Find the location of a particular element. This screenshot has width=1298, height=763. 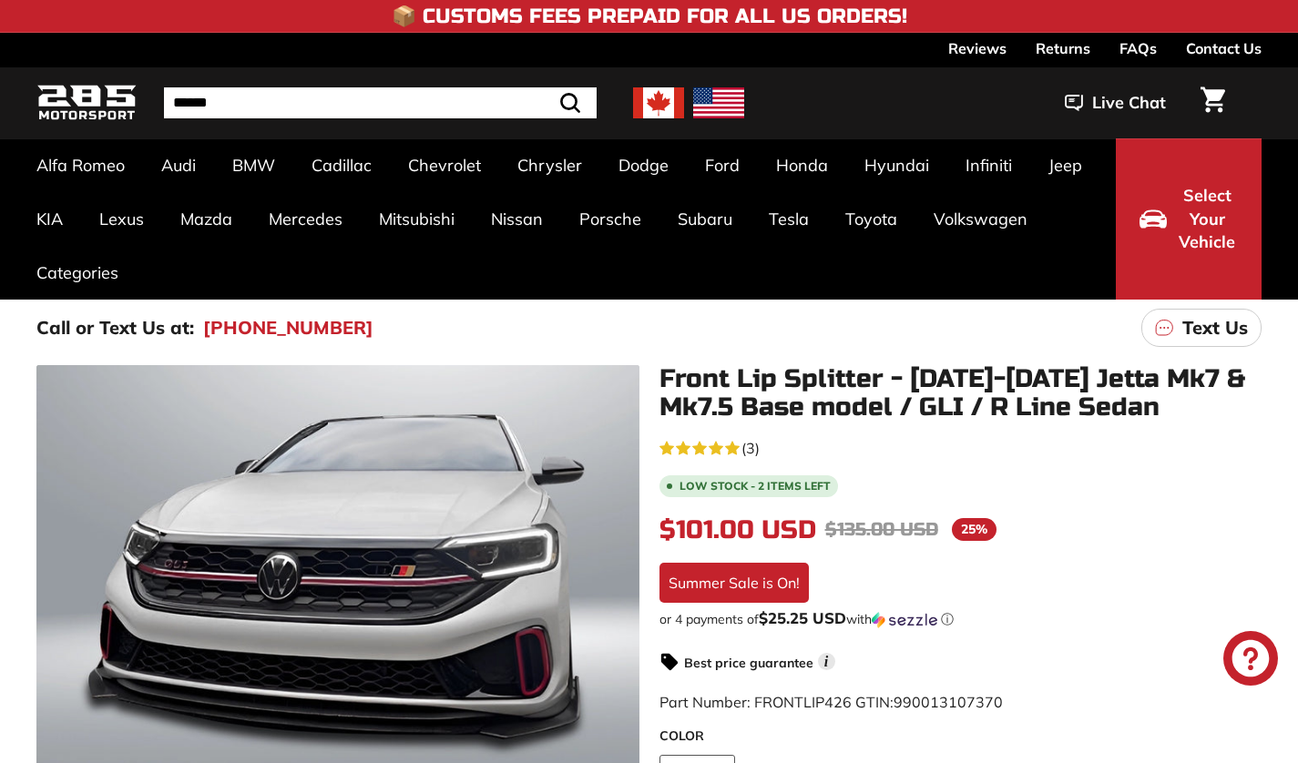

span: (3) is located at coordinates (751, 448).